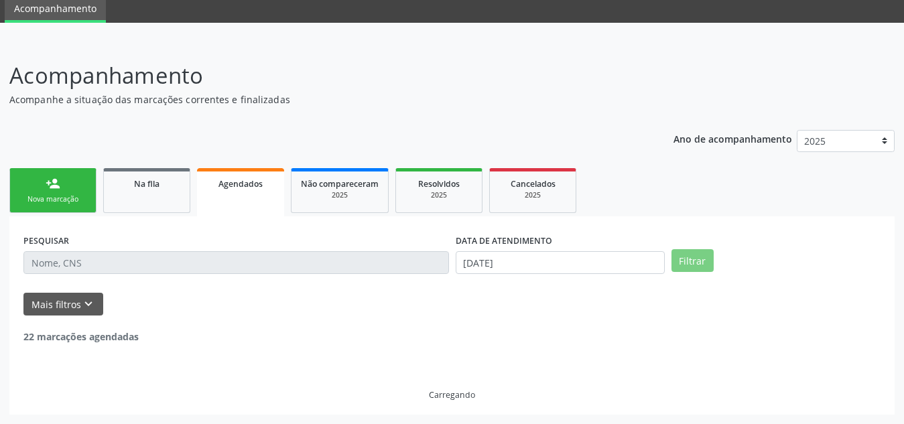 This screenshot has height=424, width=904. What do you see at coordinates (88, 304) in the screenshot?
I see `i: keyboard_arrow_down` at bounding box center [88, 304].